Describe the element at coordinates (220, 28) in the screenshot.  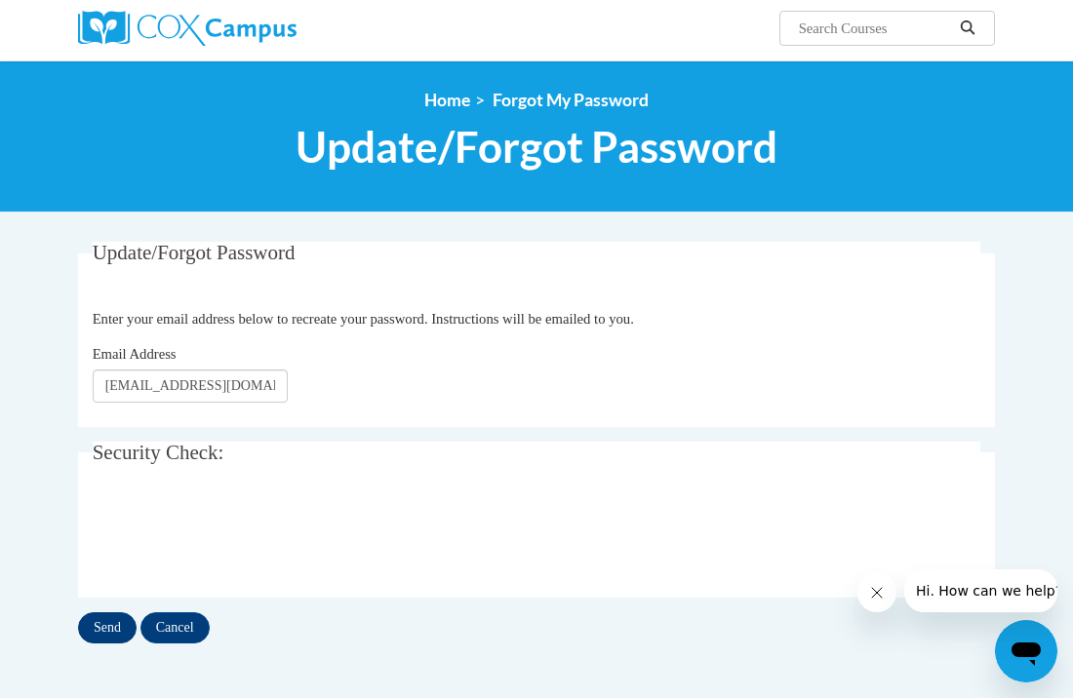
I see `a: Cox Campus` at that location.